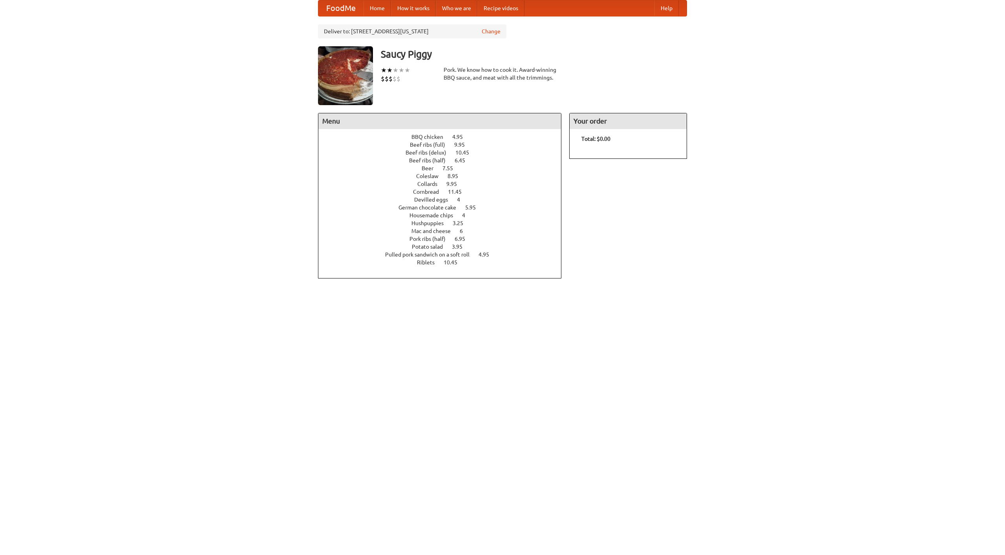 Image resolution: width=1005 pixels, height=555 pixels. I want to click on a: Collards 9.95, so click(444, 184).